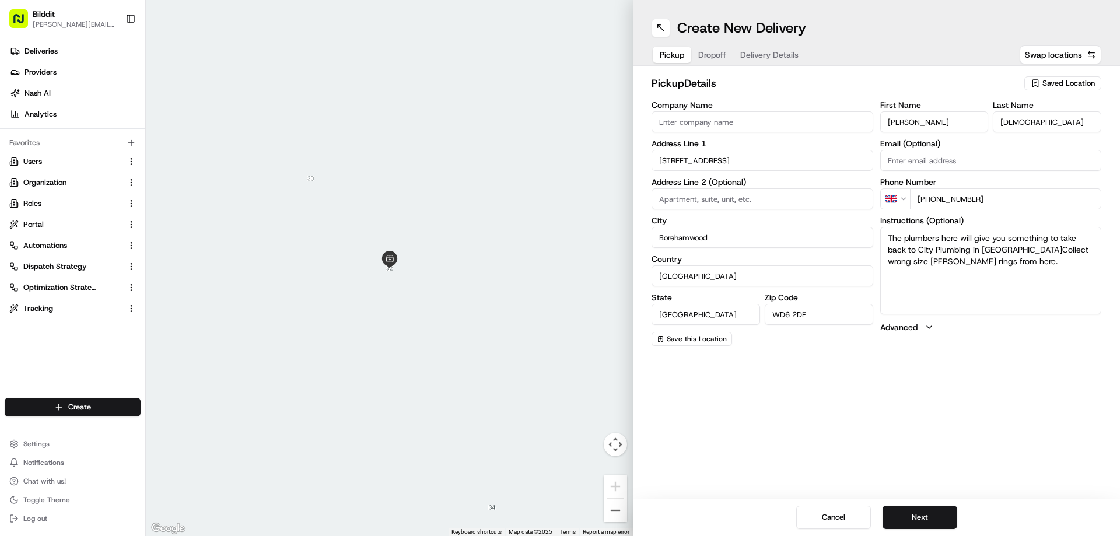 Image resolution: width=1120 pixels, height=536 pixels. I want to click on button: Dispatch Strategy, so click(72, 267).